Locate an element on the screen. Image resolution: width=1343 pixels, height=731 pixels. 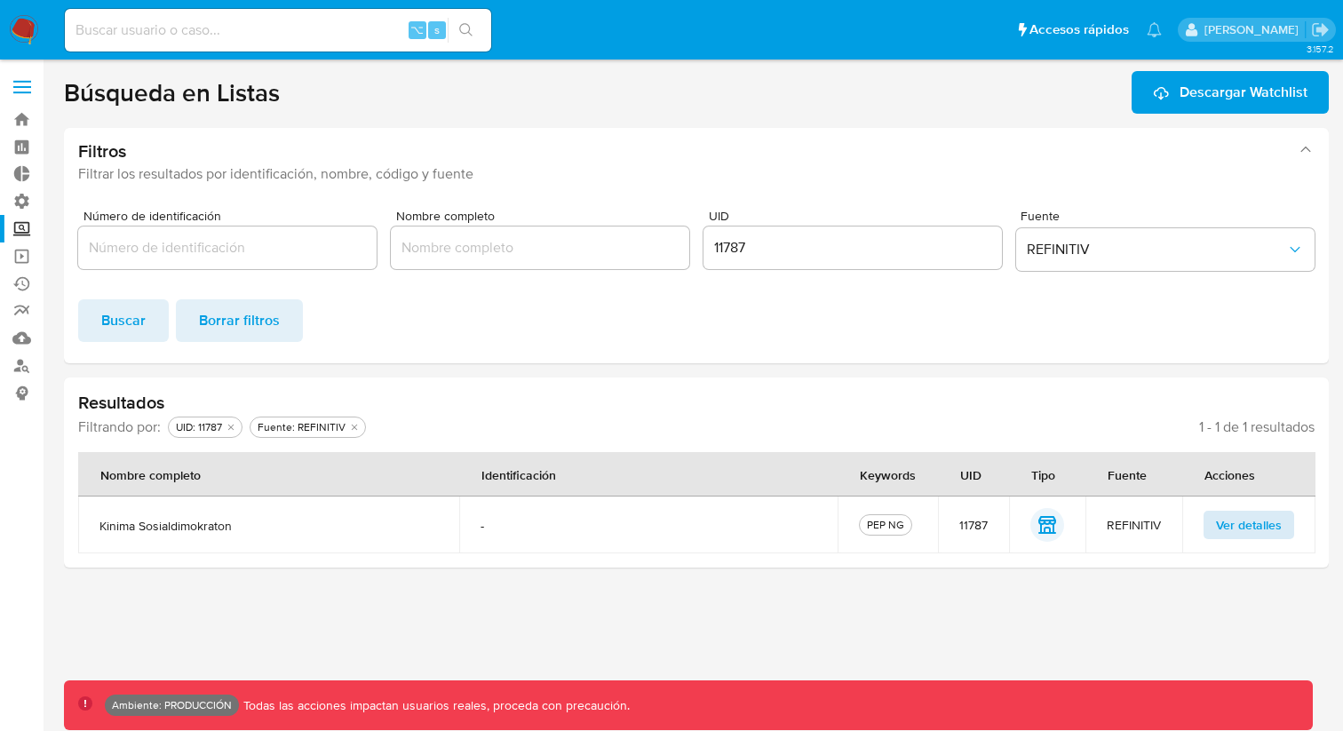
a: Notificaciones is located at coordinates (1154, 29).